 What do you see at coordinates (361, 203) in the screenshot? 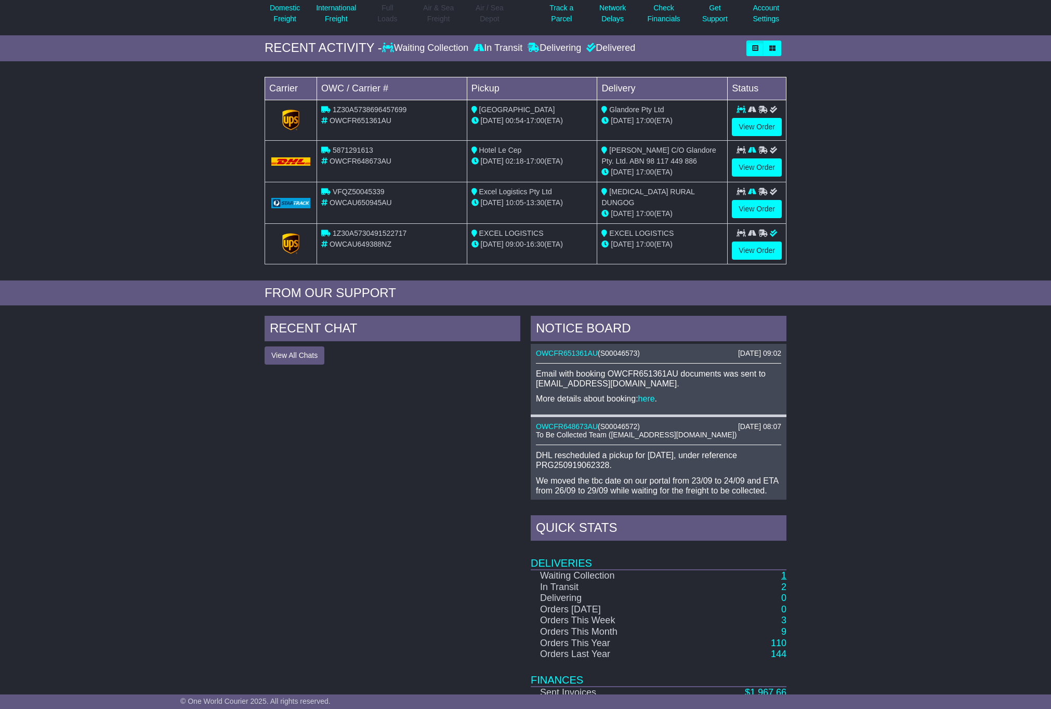
I see `span: OWCAU650945AU` at bounding box center [361, 203].